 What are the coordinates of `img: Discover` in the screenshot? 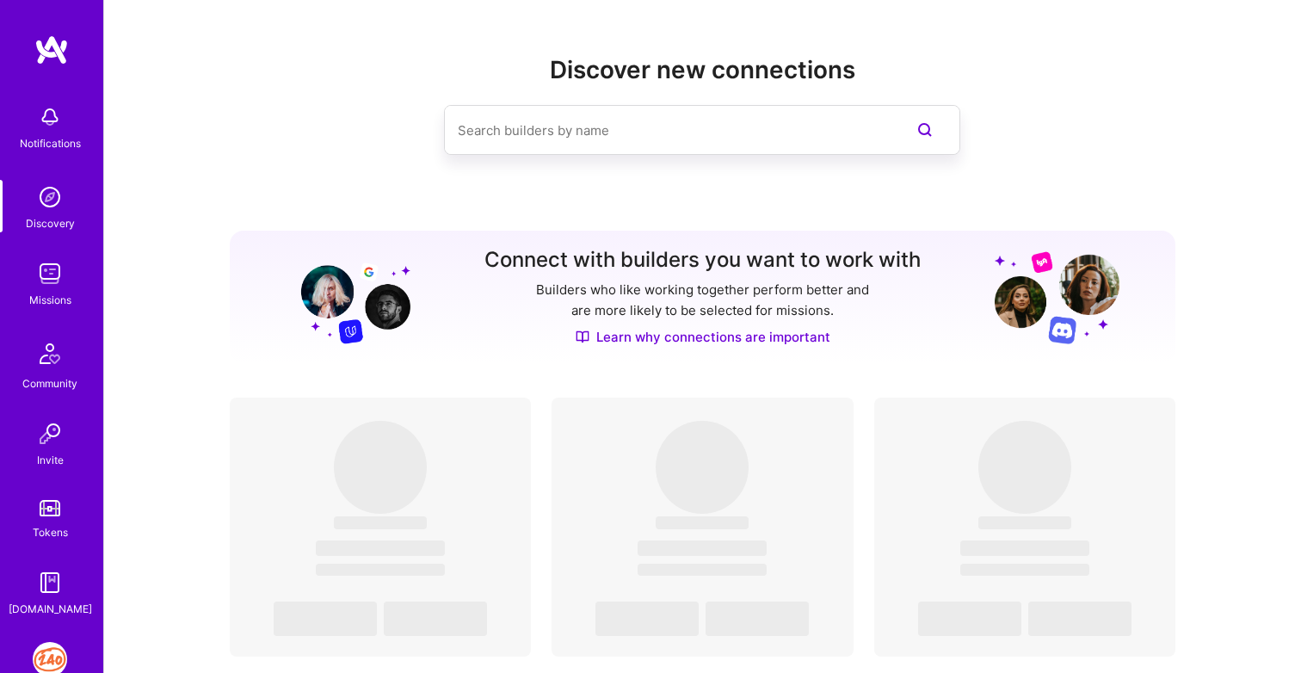 It's located at (583, 336).